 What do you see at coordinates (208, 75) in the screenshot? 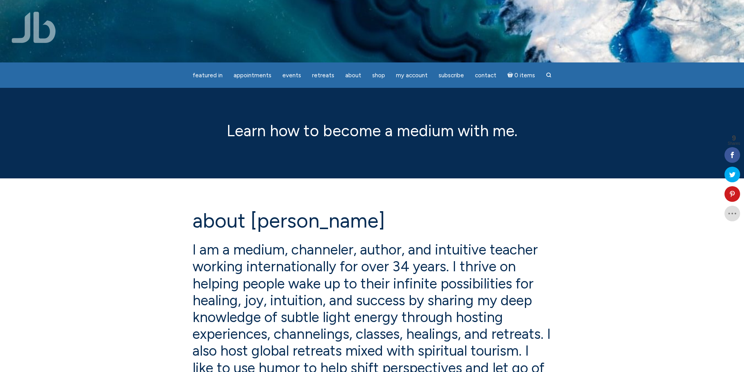
I see `a: featured in` at bounding box center [208, 75].